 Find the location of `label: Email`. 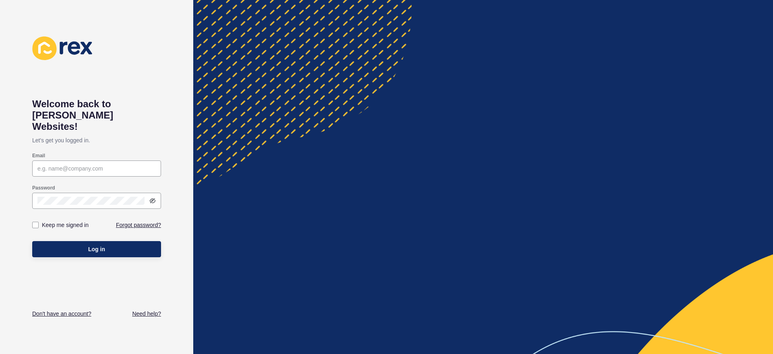

label: Email is located at coordinates (39, 155).